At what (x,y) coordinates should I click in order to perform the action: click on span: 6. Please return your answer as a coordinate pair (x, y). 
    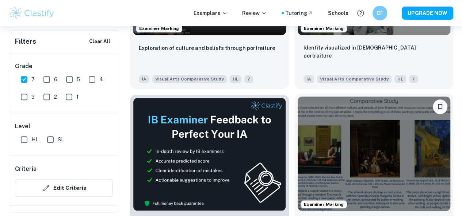
    Looking at the image, I should click on (55, 80).